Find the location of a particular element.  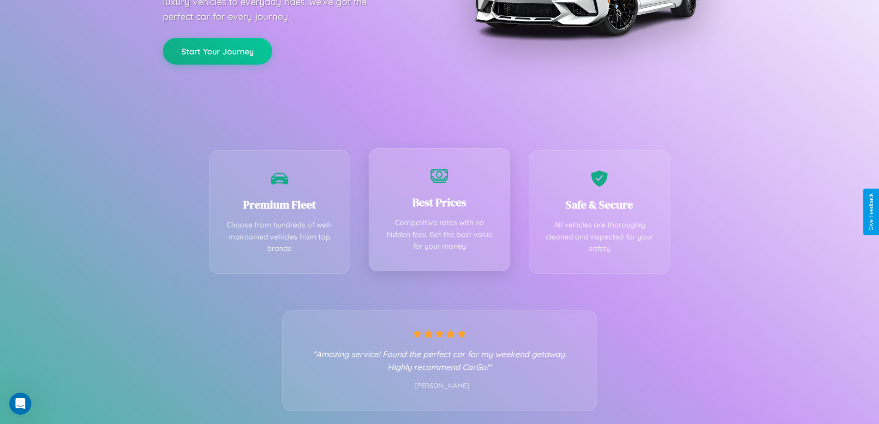

h3: Best Prices is located at coordinates (439, 202).